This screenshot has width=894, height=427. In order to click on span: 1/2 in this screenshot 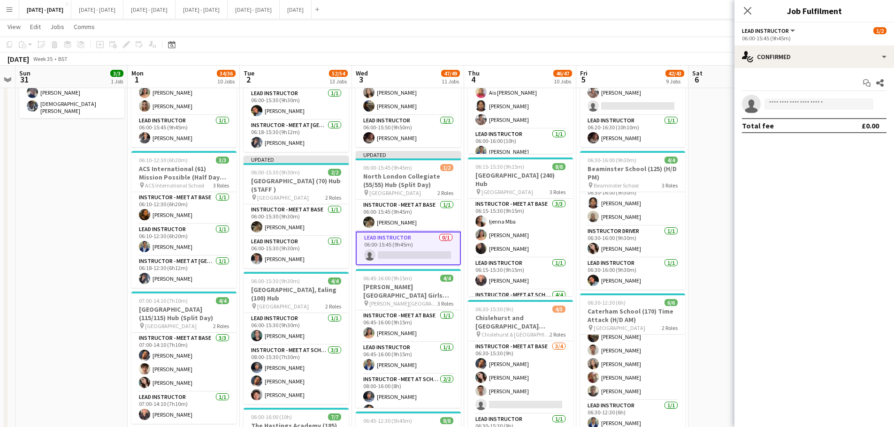, I will do `click(880, 30)`.